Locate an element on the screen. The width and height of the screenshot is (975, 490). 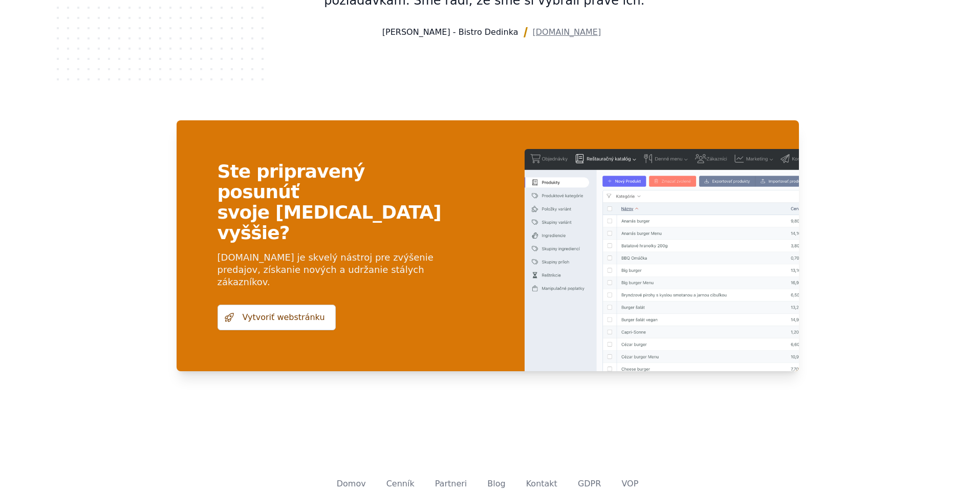
a: Kontakt is located at coordinates (541, 483).